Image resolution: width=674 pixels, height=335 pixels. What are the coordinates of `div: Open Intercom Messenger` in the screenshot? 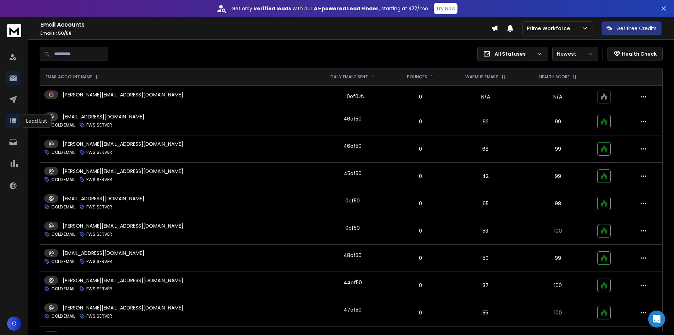 It's located at (657, 319).